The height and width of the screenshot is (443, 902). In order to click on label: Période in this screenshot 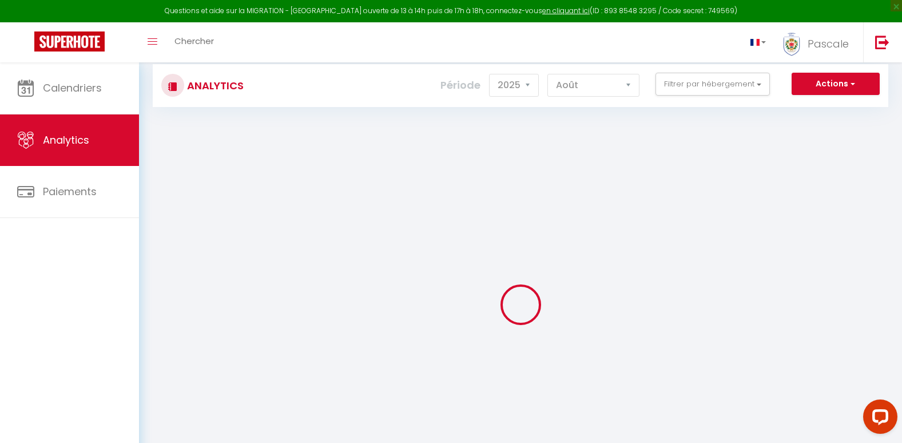, I will do `click(461, 85)`.